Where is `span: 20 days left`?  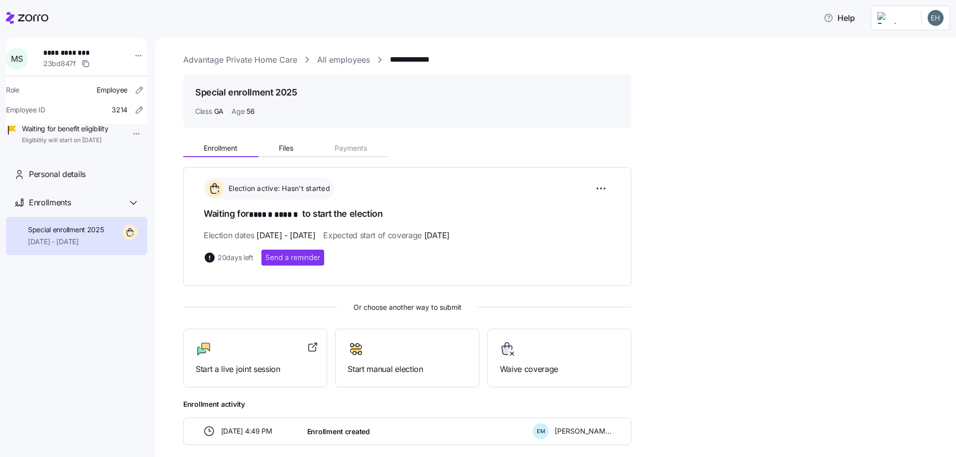 span: 20 days left is located at coordinates (235, 258).